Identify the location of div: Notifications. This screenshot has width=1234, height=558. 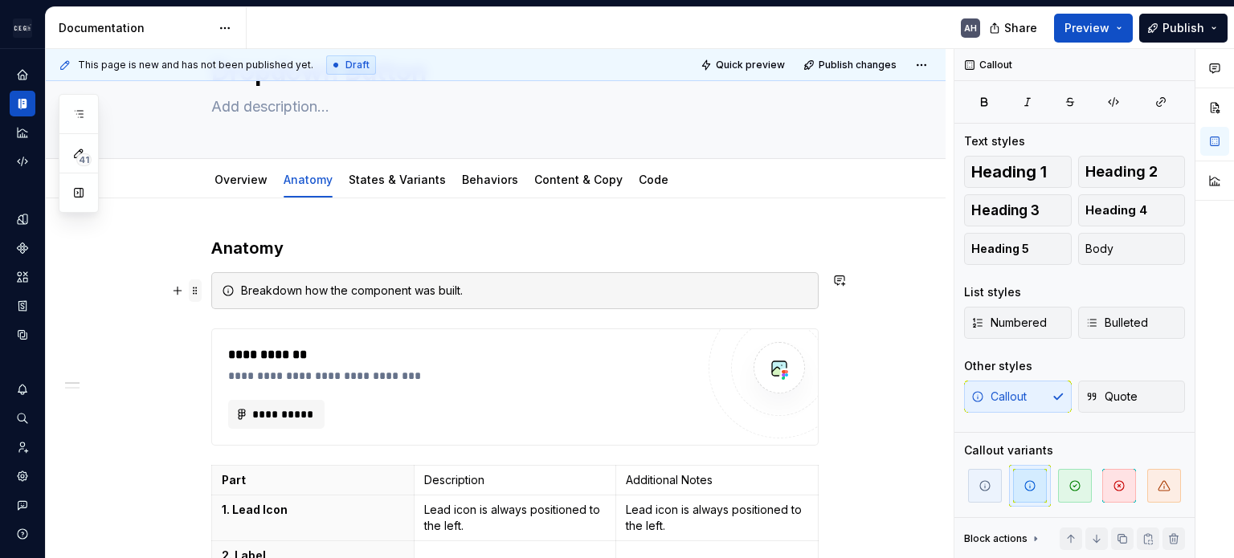
(22, 390).